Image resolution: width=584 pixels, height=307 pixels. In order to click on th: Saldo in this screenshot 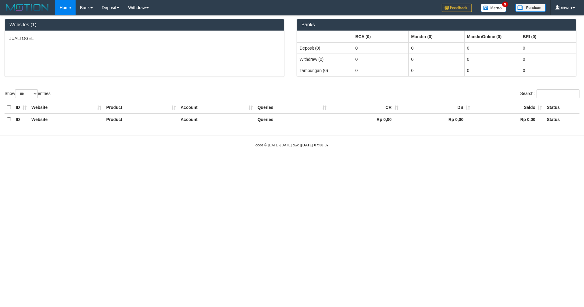, I will do `click(508, 107)`.